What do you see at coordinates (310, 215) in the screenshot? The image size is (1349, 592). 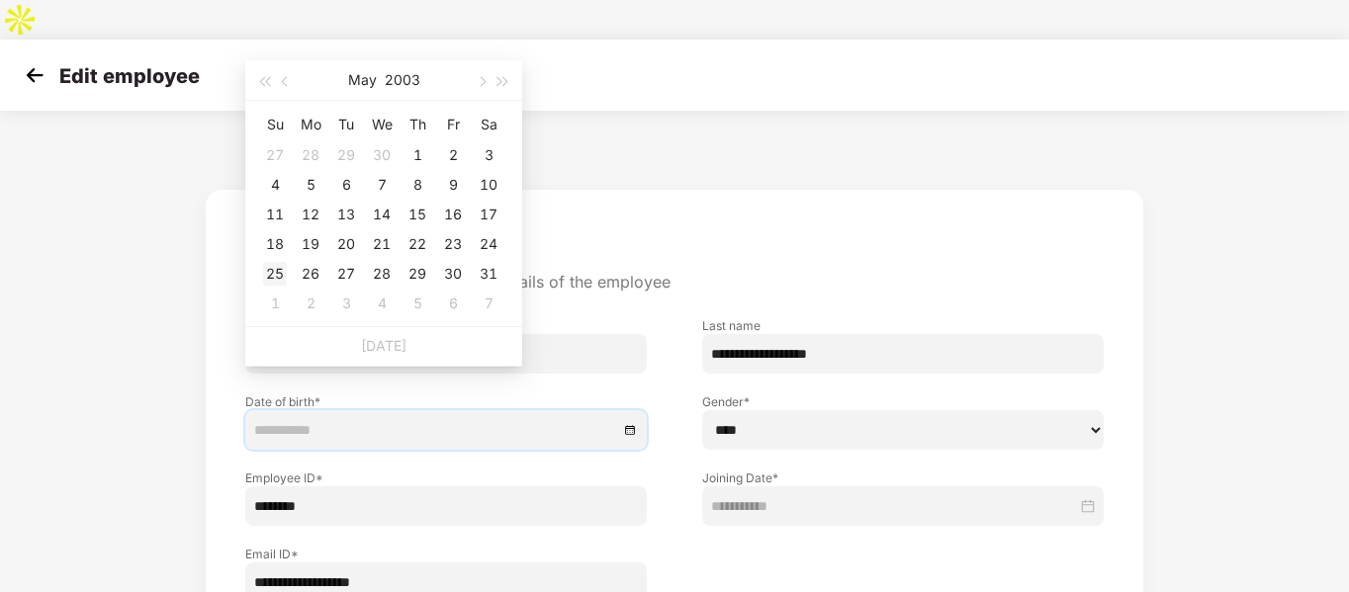 I see `td: 2003-05-12` at bounding box center [310, 215].